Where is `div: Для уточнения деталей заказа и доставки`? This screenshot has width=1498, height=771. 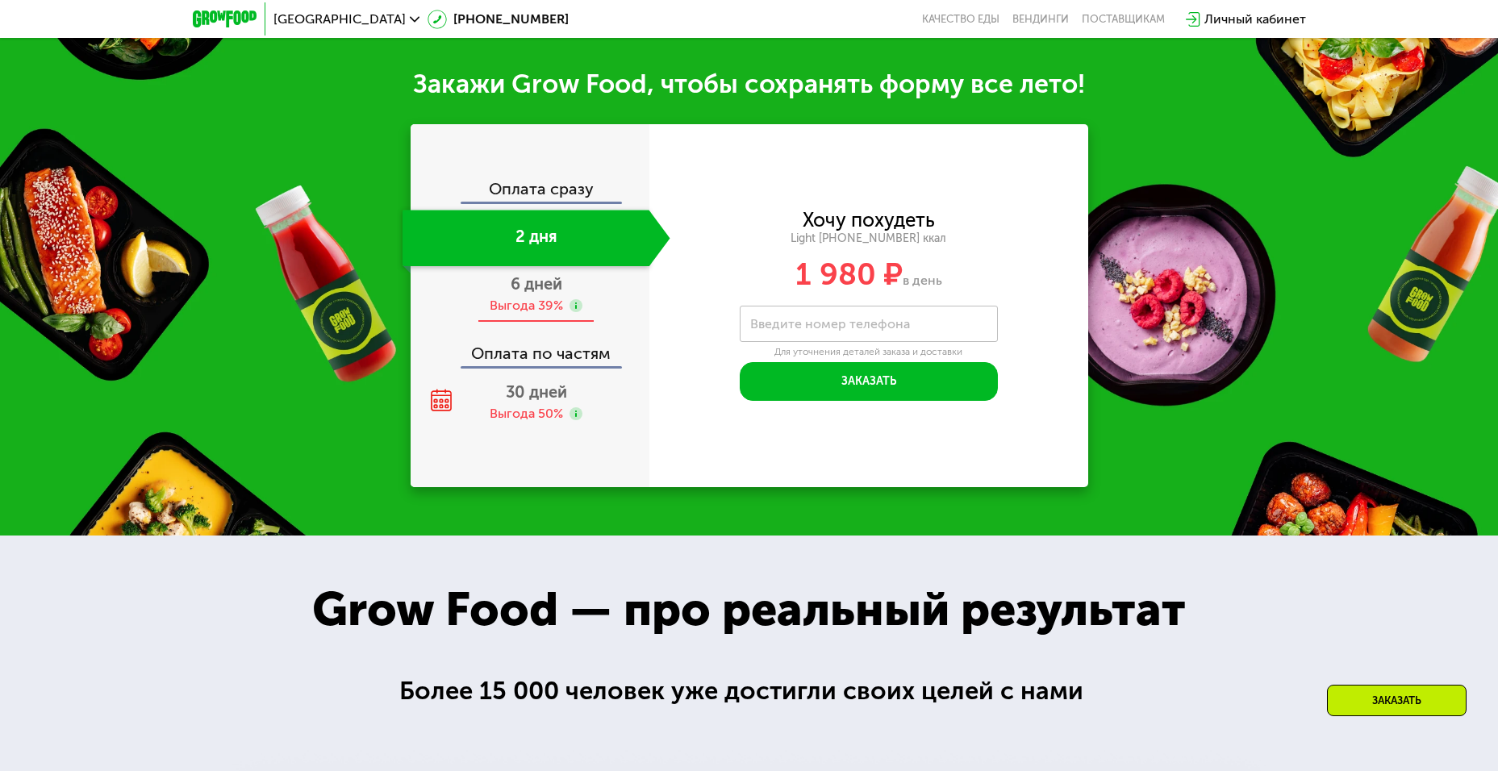 div: Для уточнения деталей заказа и доставки is located at coordinates (869, 352).